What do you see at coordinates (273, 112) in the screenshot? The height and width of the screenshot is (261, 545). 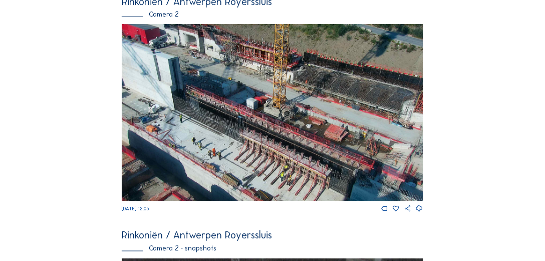 I see `img: Image` at bounding box center [273, 112].